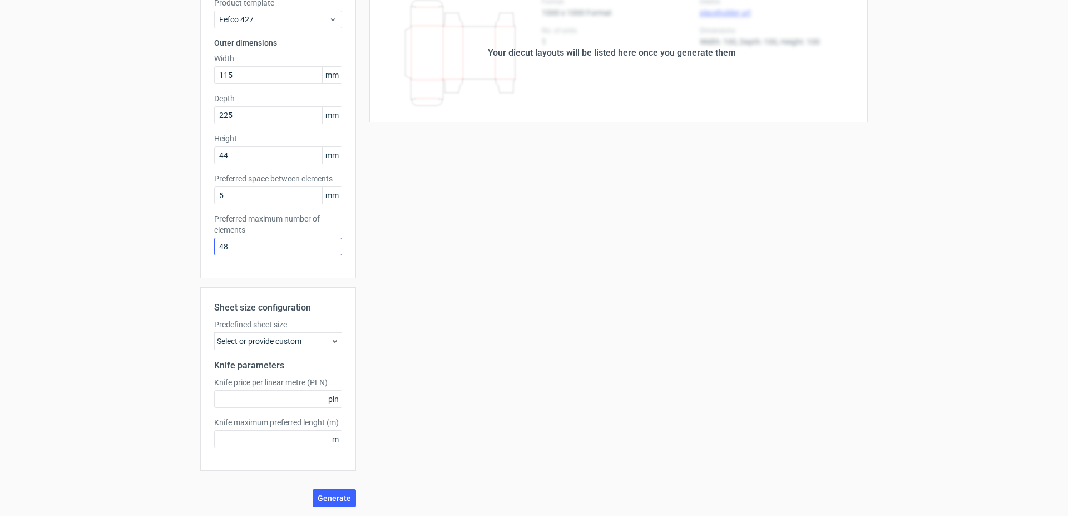 This screenshot has width=1068, height=516. I want to click on h2: Knife parameters, so click(278, 365).